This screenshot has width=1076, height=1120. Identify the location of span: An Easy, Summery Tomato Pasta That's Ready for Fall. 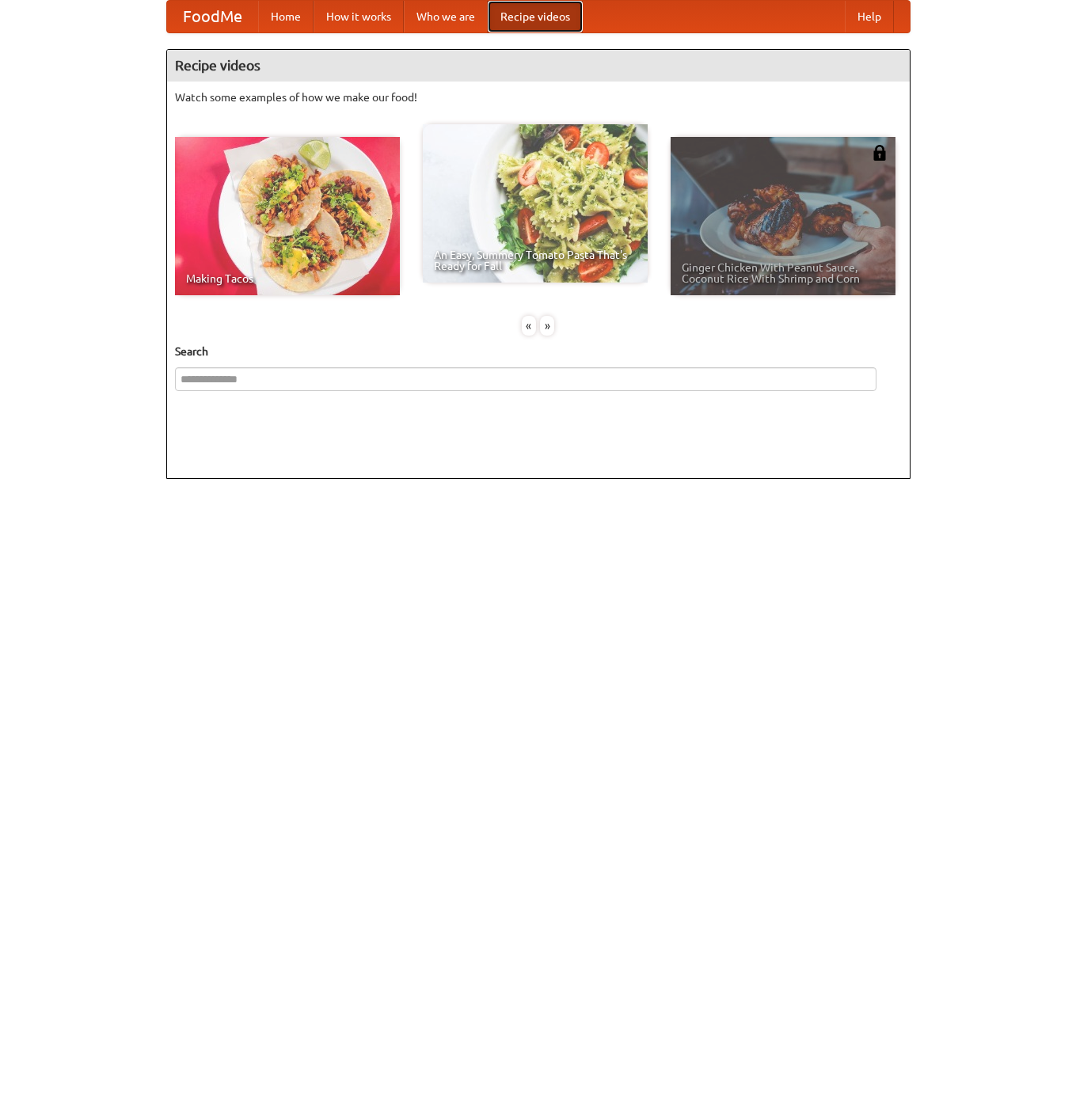
(535, 261).